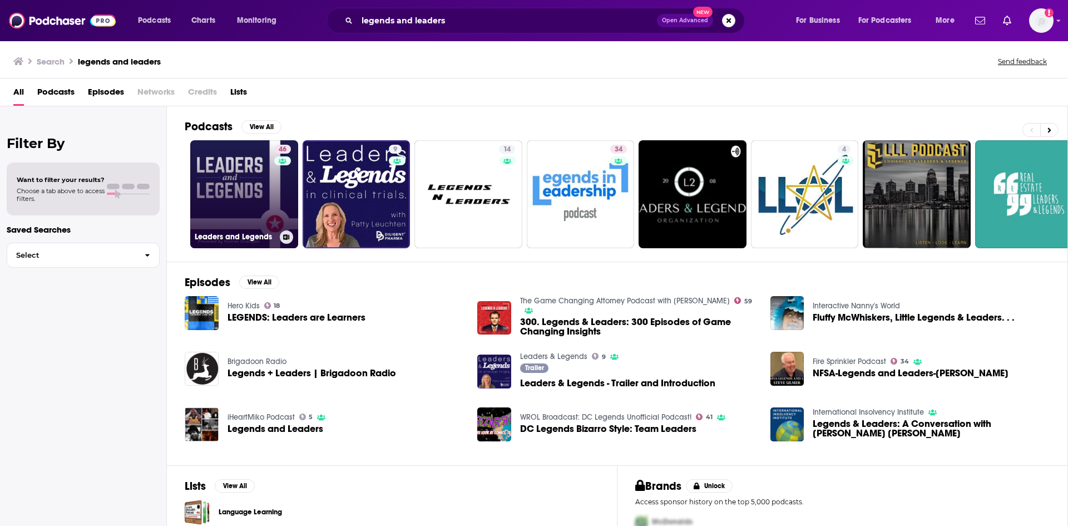  What do you see at coordinates (83, 255) in the screenshot?
I see `button: Select` at bounding box center [83, 255].